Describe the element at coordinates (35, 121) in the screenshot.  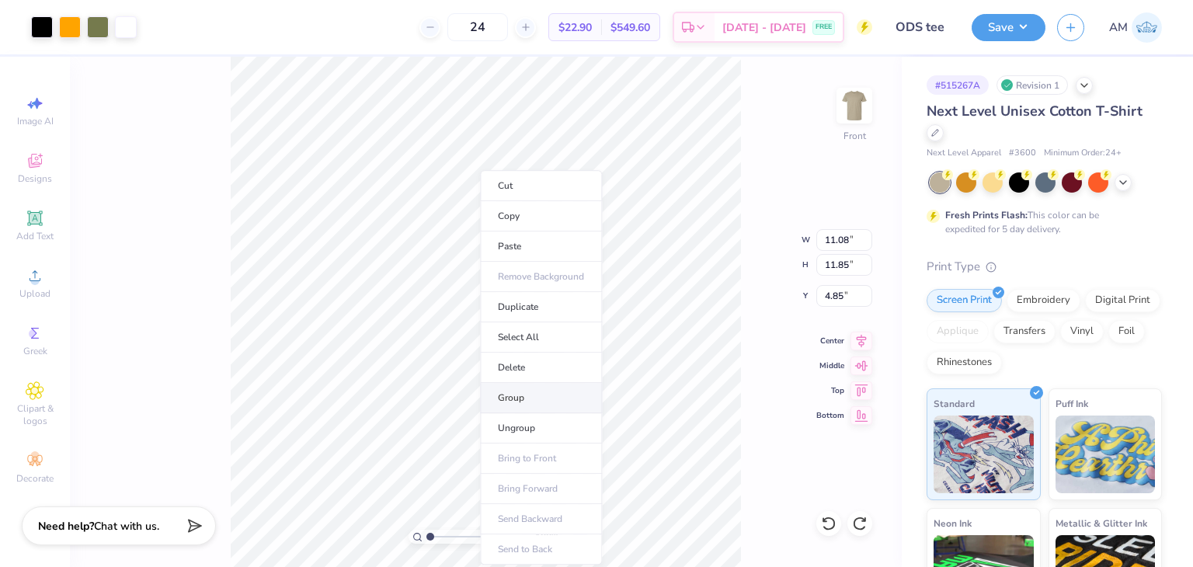
I see `span: Image AI` at that location.